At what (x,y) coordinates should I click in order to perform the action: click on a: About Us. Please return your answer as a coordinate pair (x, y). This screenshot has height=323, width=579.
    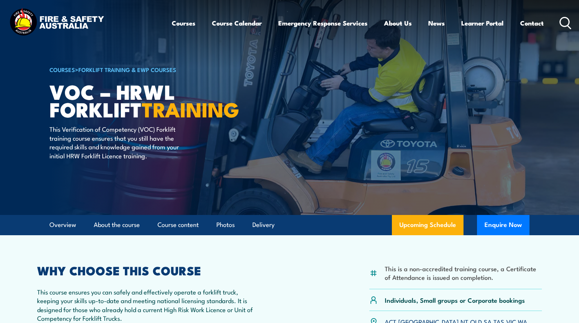
    Looking at the image, I should click on (398, 23).